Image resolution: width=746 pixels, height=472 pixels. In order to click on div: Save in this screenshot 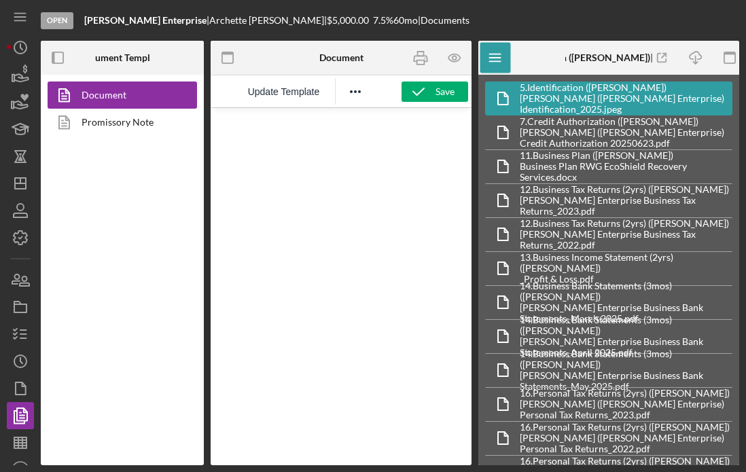, I will do `click(445, 92)`.